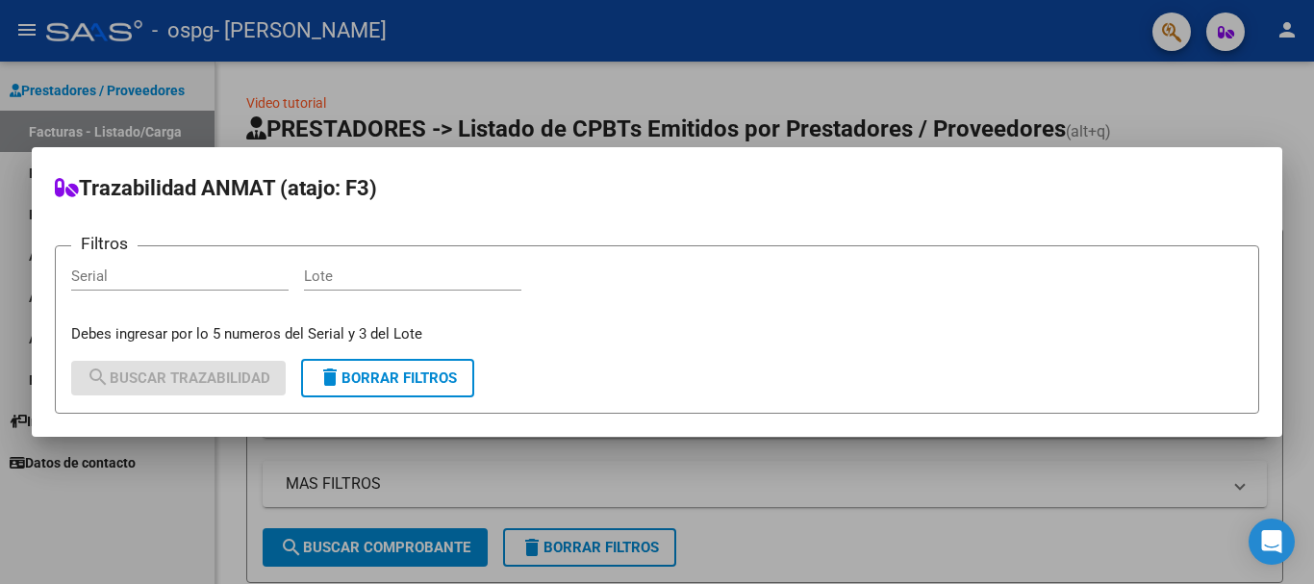  What do you see at coordinates (330, 377) in the screenshot?
I see `mat-icon: delete` at bounding box center [330, 377].